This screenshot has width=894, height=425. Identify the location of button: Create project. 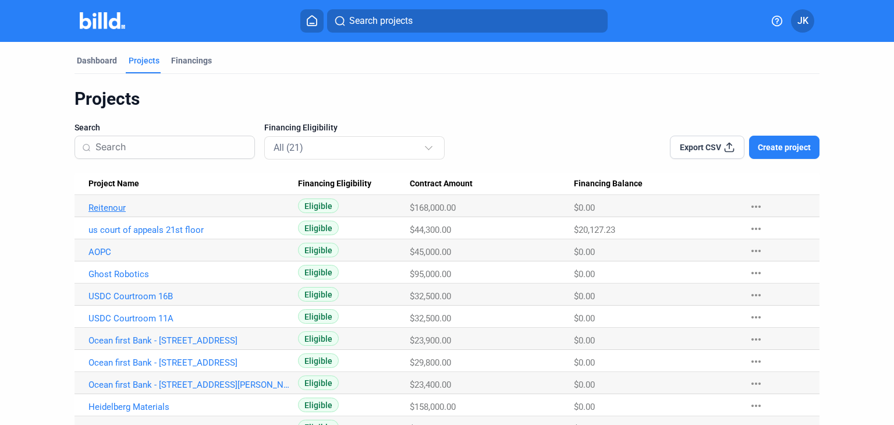
(784, 147).